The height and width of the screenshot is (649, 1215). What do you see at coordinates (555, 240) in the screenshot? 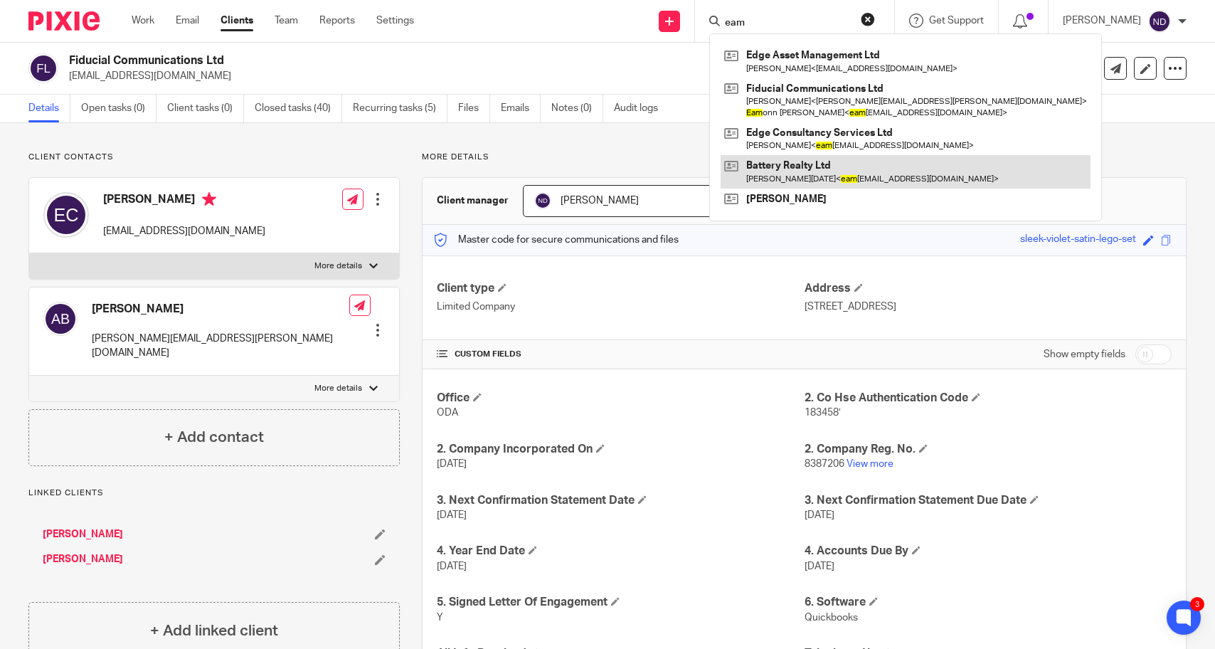
I see `p: Master code for secure communications and files` at bounding box center [555, 240].